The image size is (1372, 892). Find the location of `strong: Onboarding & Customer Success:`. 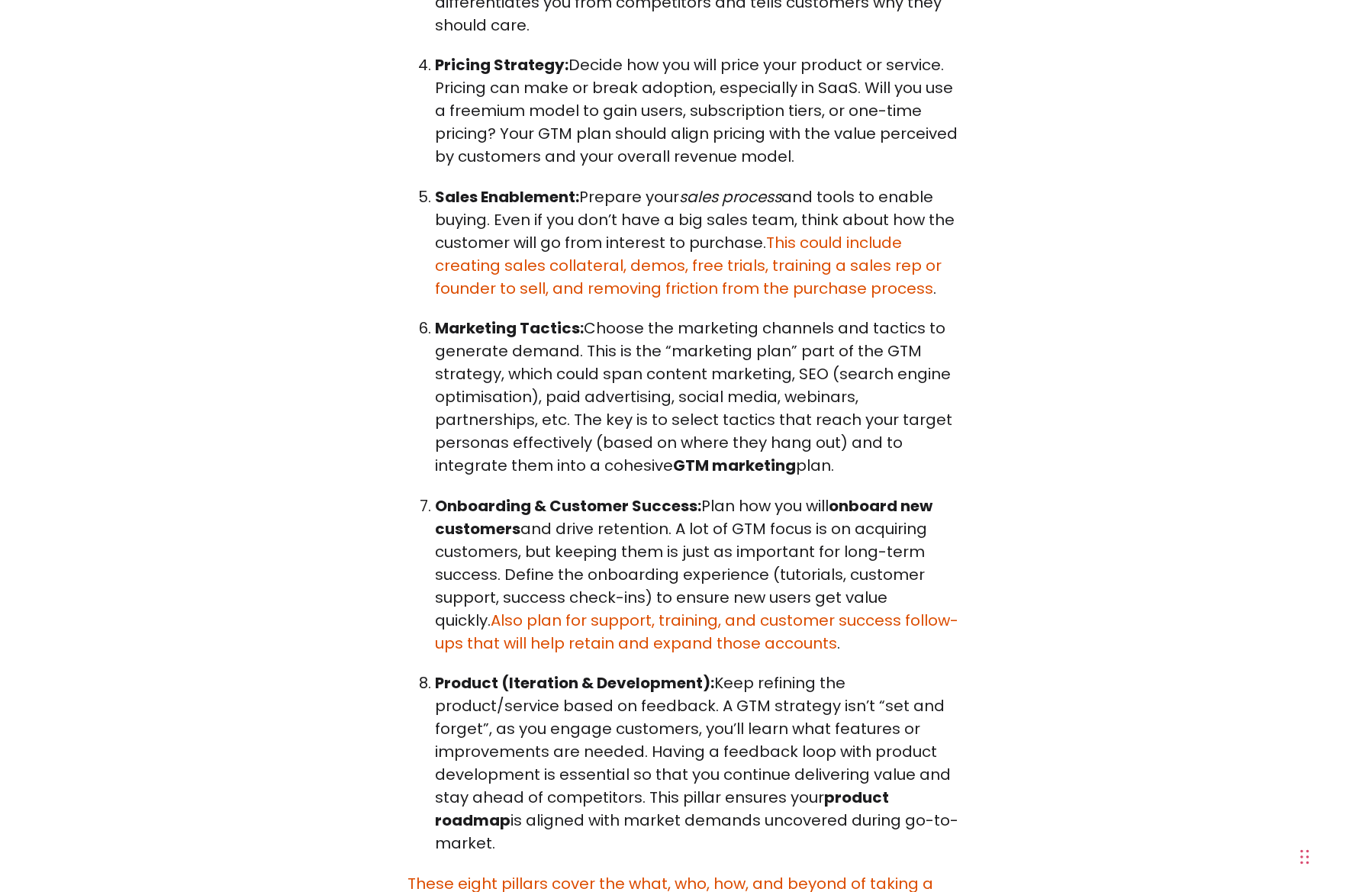

strong: Onboarding & Customer Success: is located at coordinates (567, 505).